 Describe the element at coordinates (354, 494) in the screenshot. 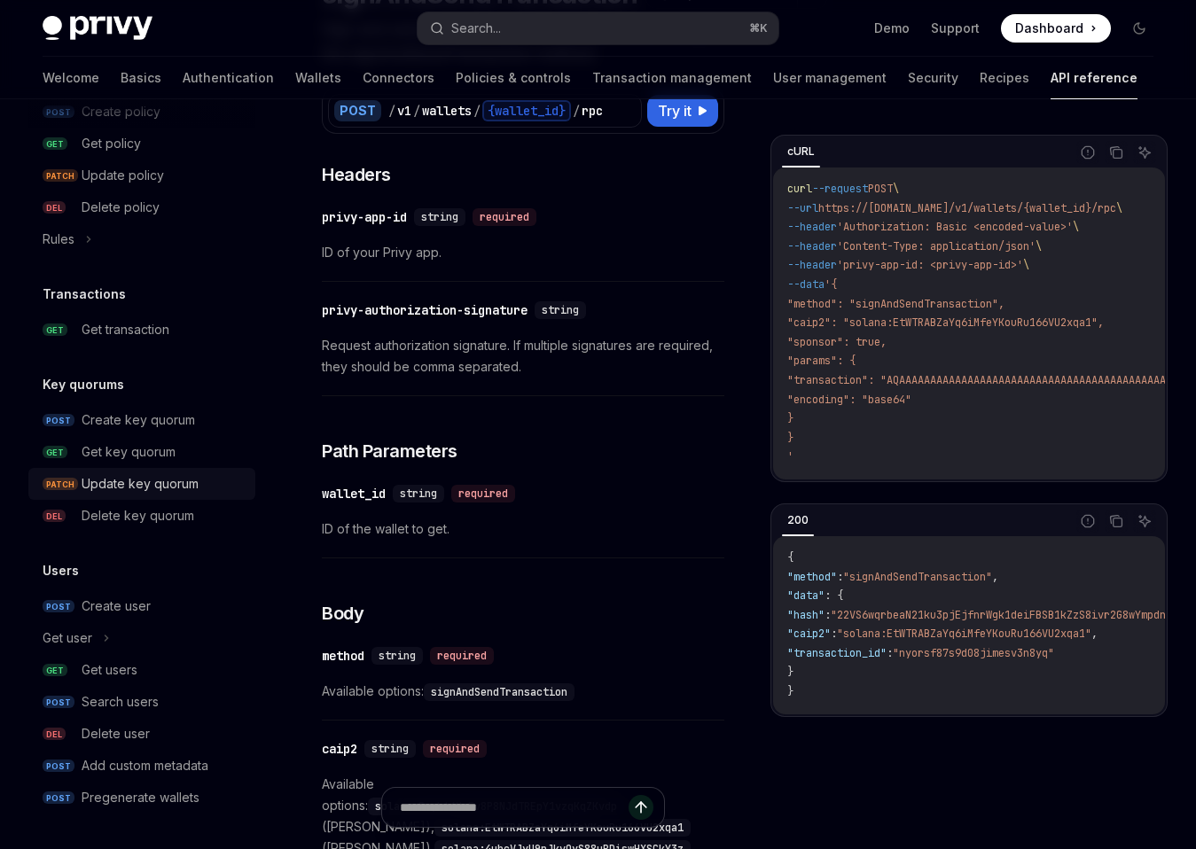

I see `div: wallet_id` at that location.